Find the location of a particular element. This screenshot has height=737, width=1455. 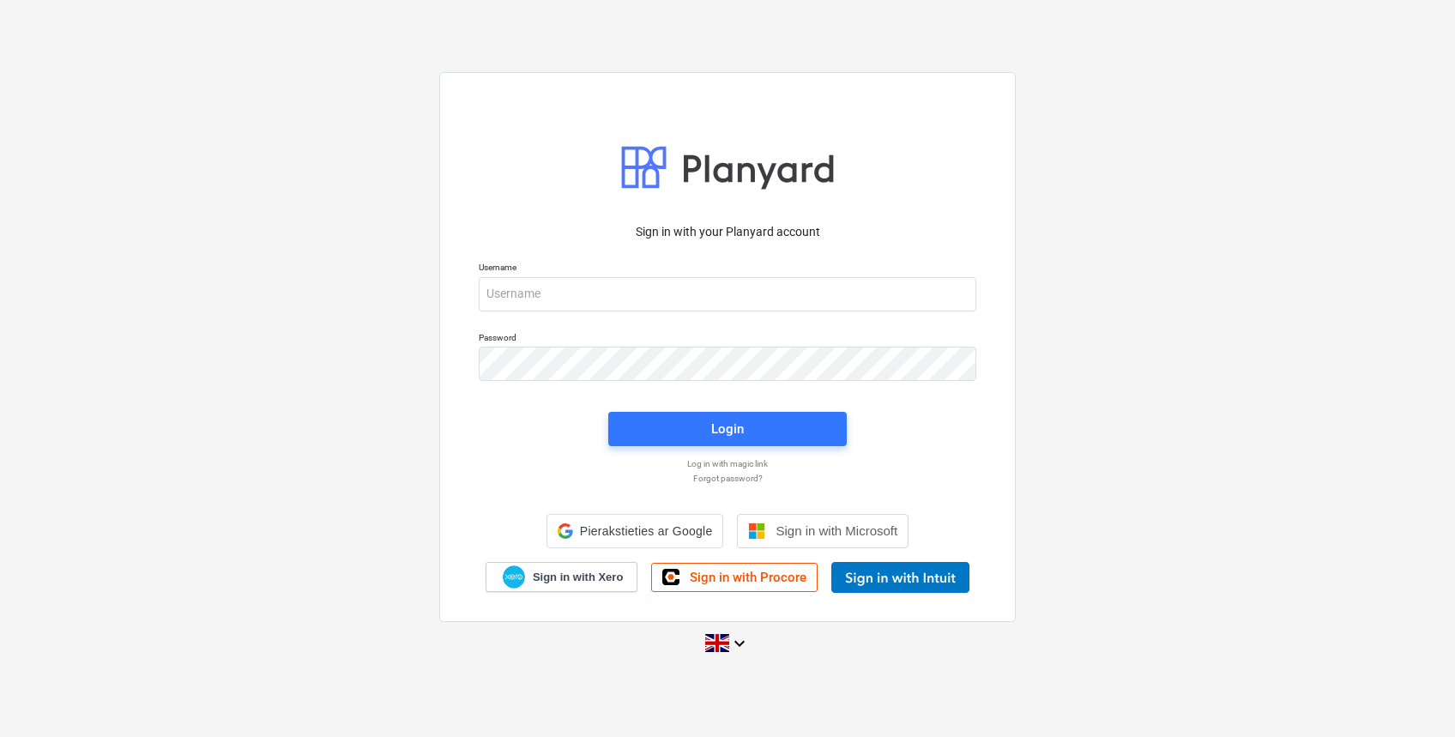

span: Sign in with Microsoft is located at coordinates (837, 530).